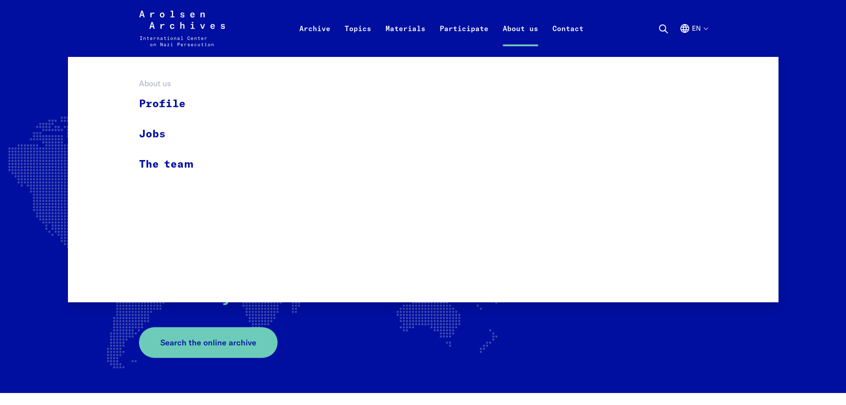  I want to click on a: Jobs, so click(172, 134).